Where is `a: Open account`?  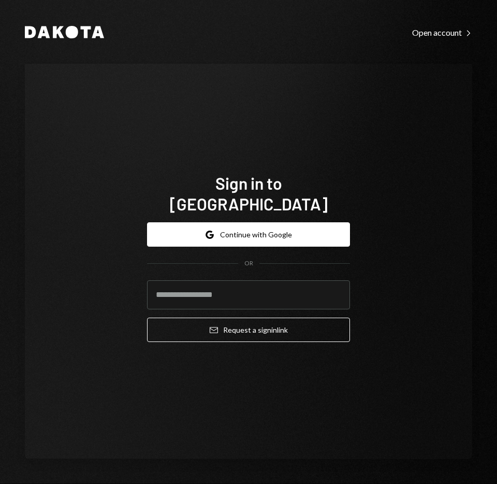 a: Open account is located at coordinates (443, 32).